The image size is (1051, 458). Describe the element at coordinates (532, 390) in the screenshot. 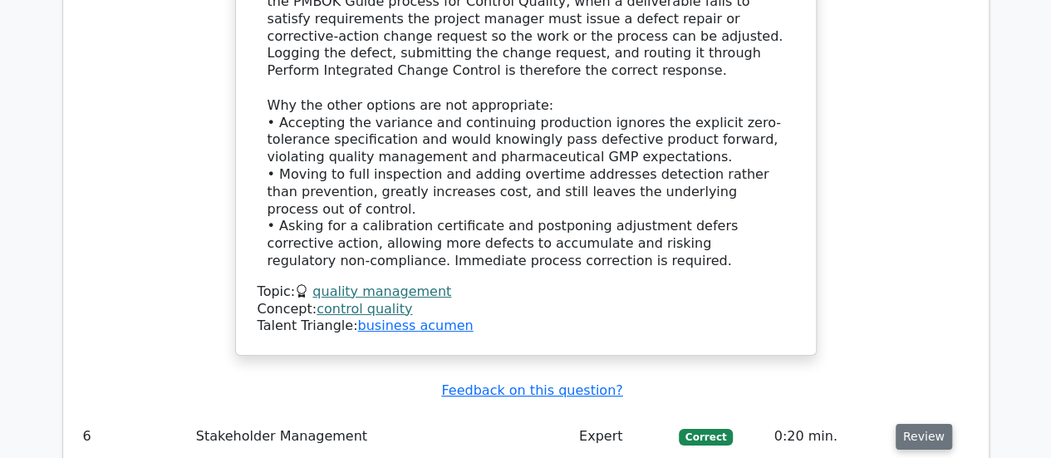

I see `a: Feedback on this question?` at that location.